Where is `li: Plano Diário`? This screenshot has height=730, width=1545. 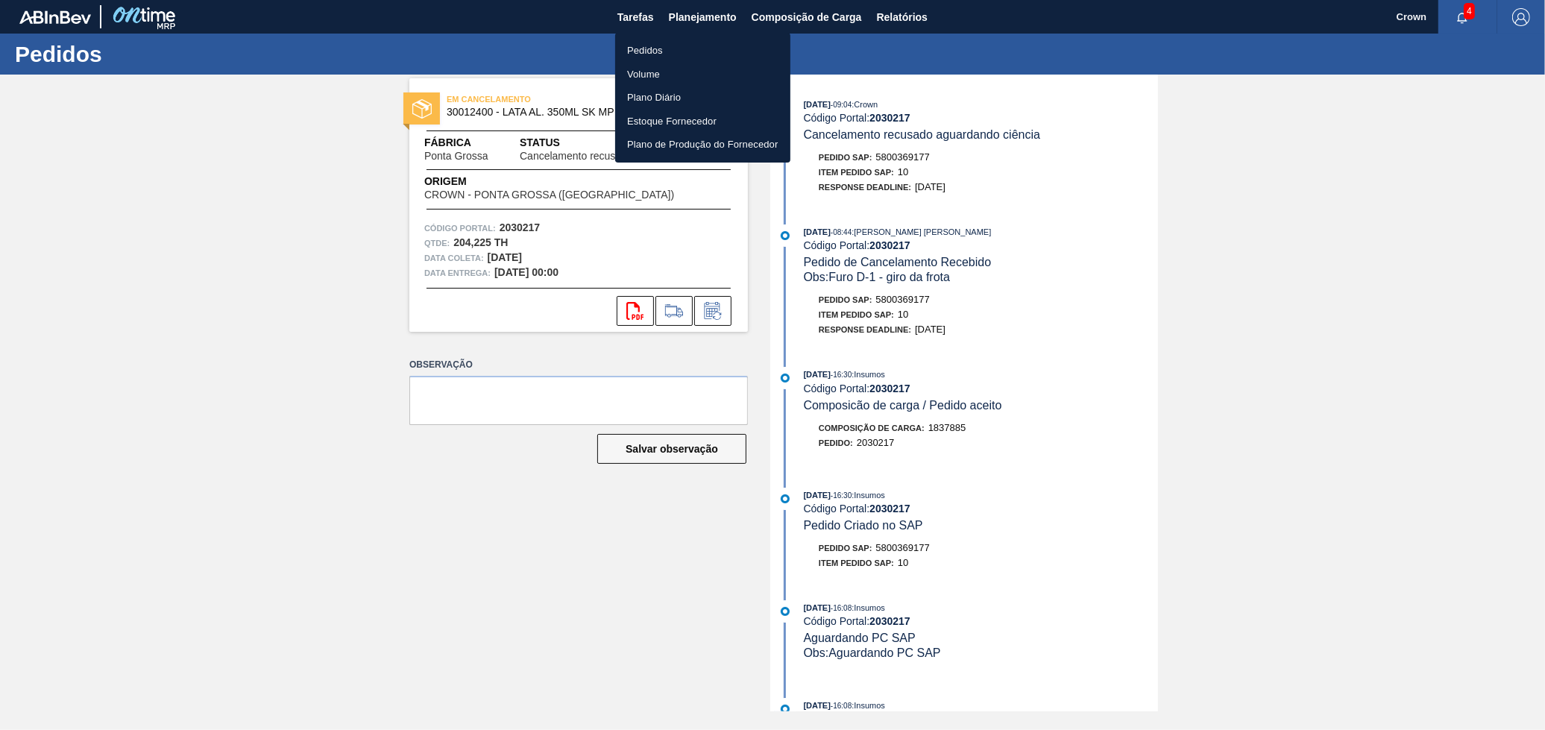
li: Plano Diário is located at coordinates (702, 98).